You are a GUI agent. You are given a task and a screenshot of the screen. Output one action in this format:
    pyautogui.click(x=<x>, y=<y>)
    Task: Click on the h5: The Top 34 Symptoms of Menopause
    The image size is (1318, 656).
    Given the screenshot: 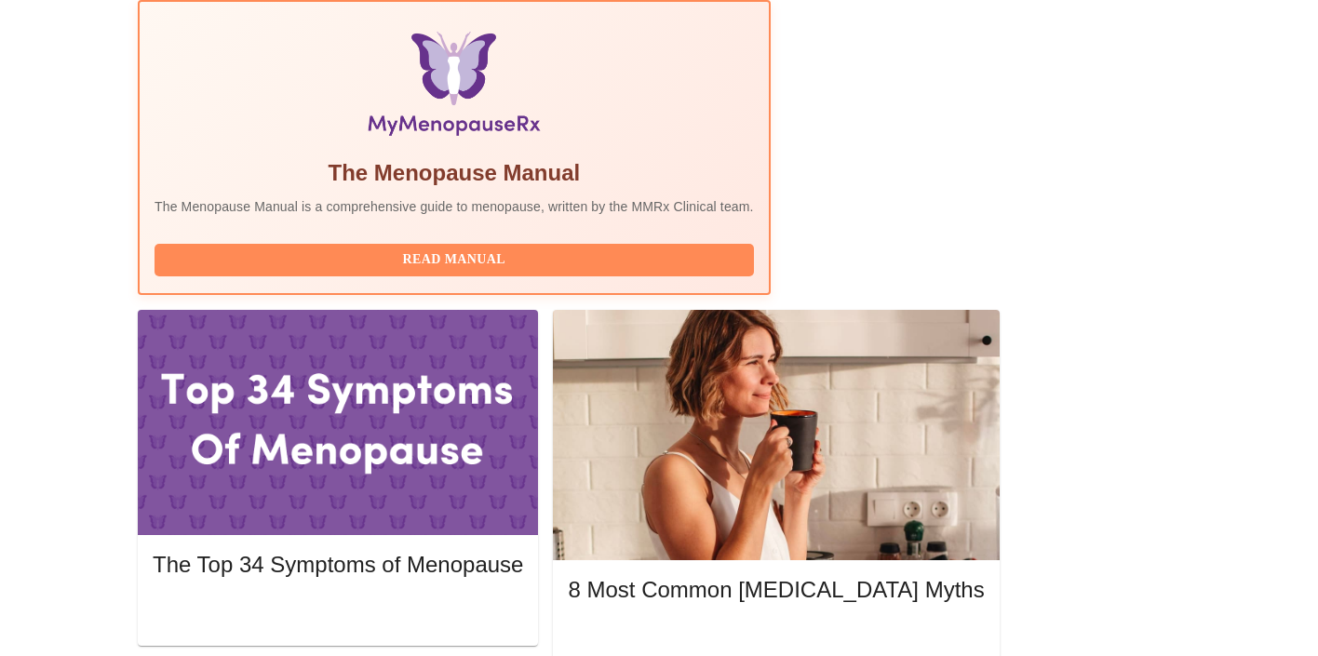 What is the action you would take?
    pyautogui.click(x=338, y=565)
    